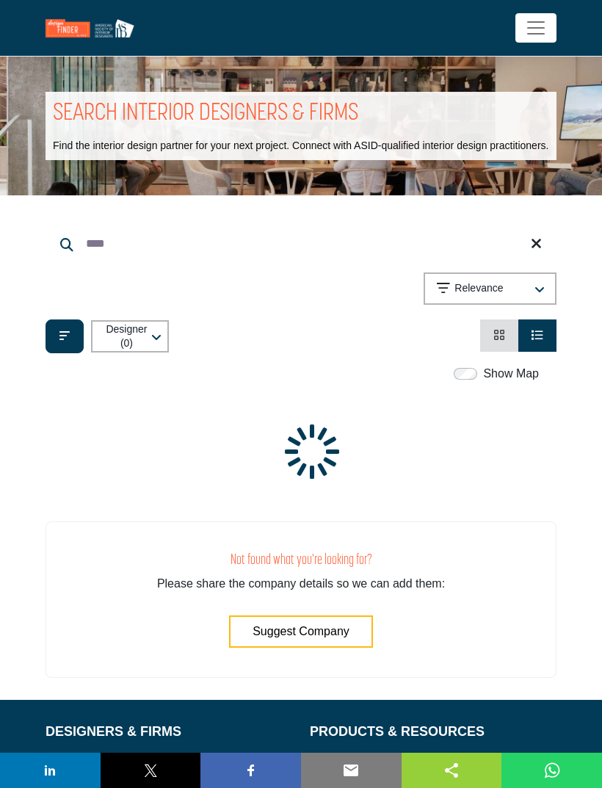  What do you see at coordinates (351, 771) in the screenshot?
I see `img: email sharing button` at bounding box center [351, 771].